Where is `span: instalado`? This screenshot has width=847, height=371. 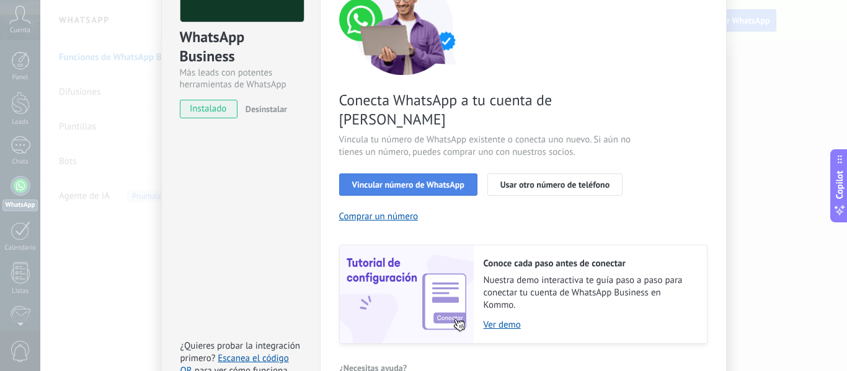 span: instalado is located at coordinates (208, 109).